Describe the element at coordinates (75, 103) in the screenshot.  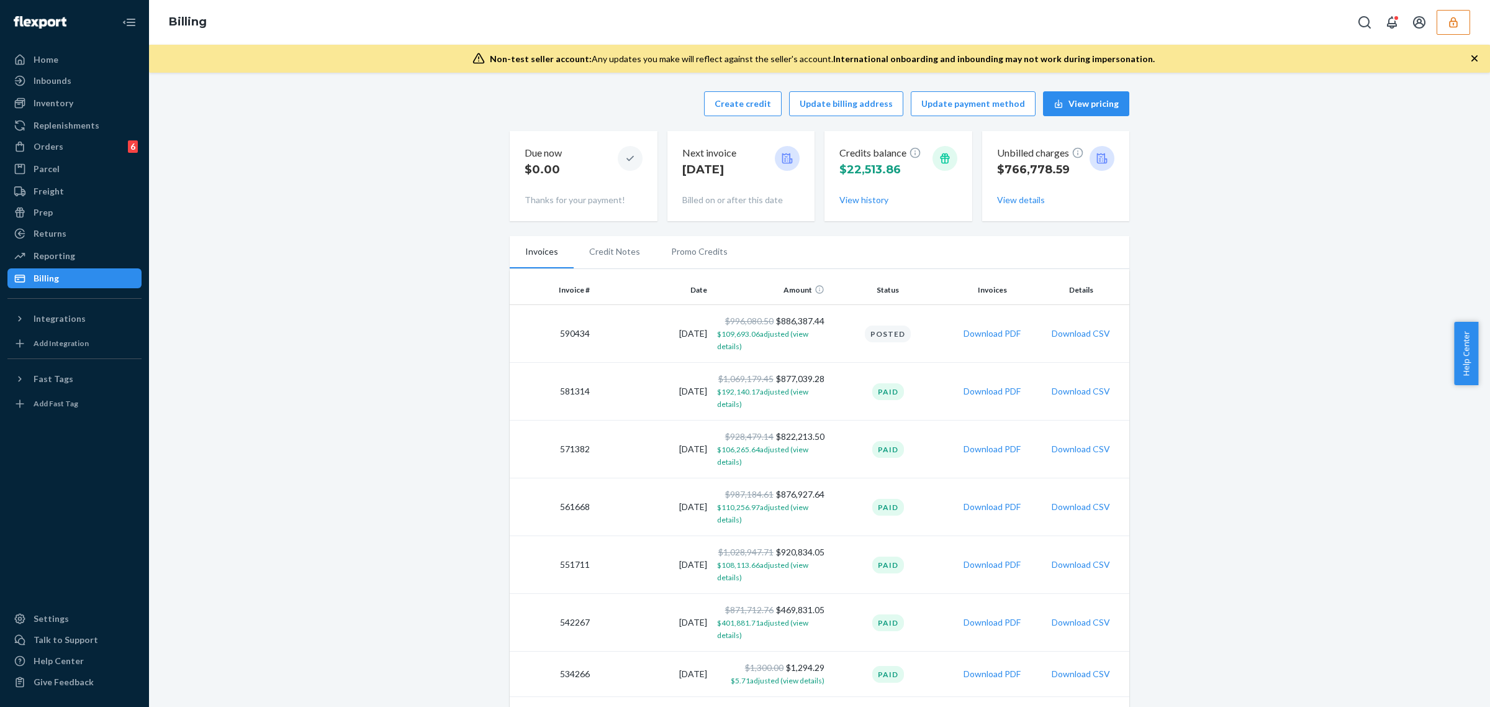
I see `a: Inventory` at that location.